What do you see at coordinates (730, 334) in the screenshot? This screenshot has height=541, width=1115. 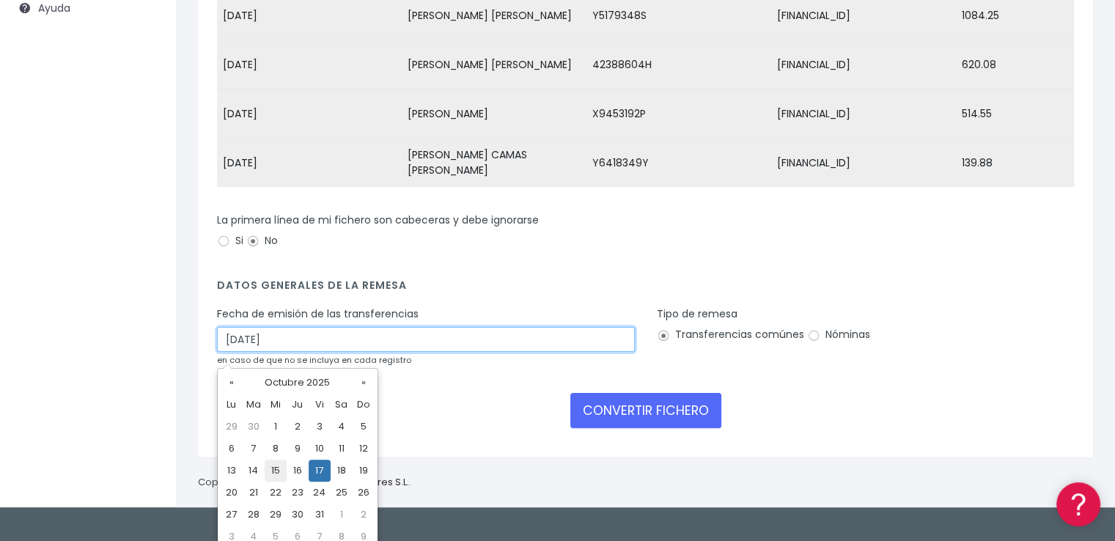 I see `label: Transferencias comúnes` at bounding box center [730, 334].